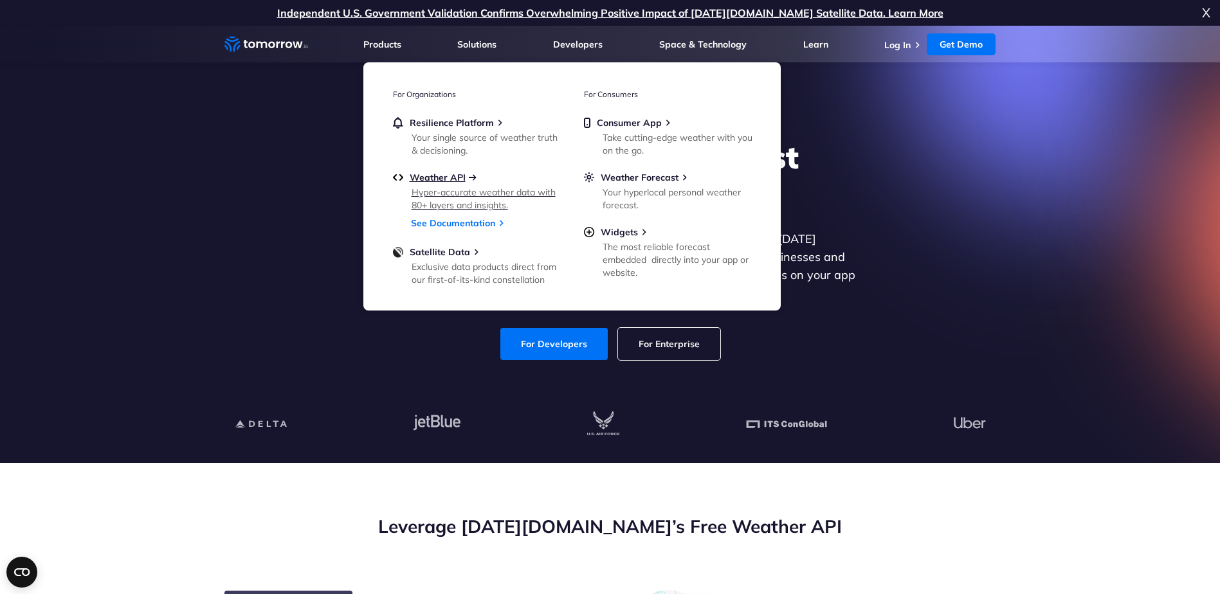  Describe the element at coordinates (554, 344) in the screenshot. I see `a: For Developers` at that location.